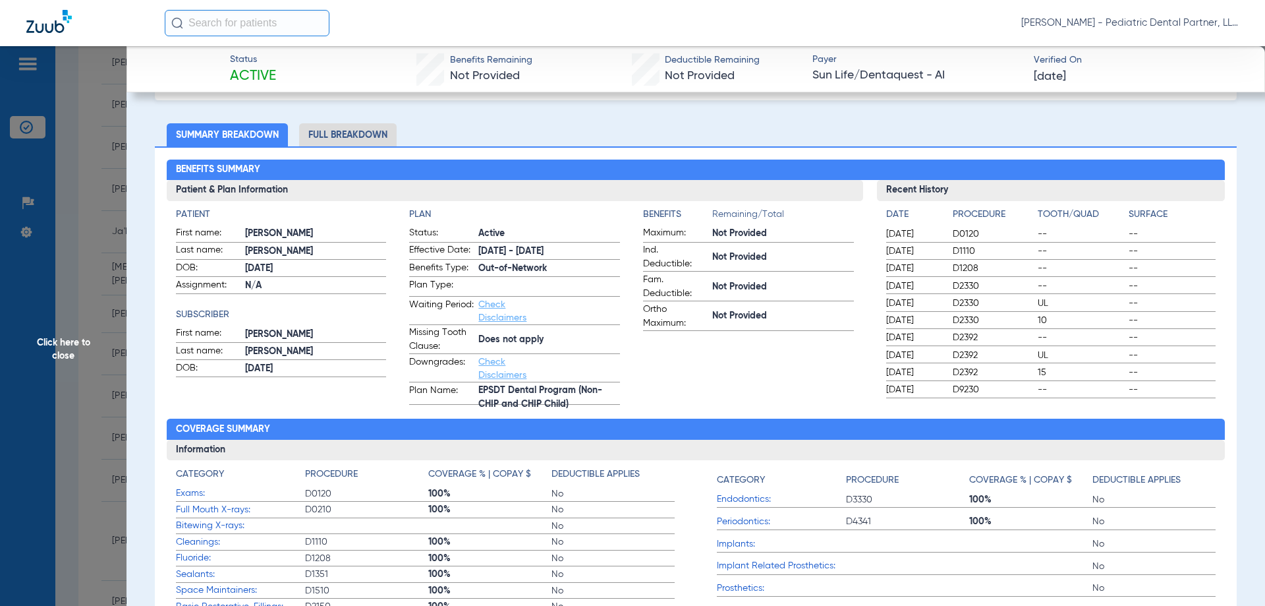 The image size is (1265, 606). I want to click on span: First name:, so click(208, 334).